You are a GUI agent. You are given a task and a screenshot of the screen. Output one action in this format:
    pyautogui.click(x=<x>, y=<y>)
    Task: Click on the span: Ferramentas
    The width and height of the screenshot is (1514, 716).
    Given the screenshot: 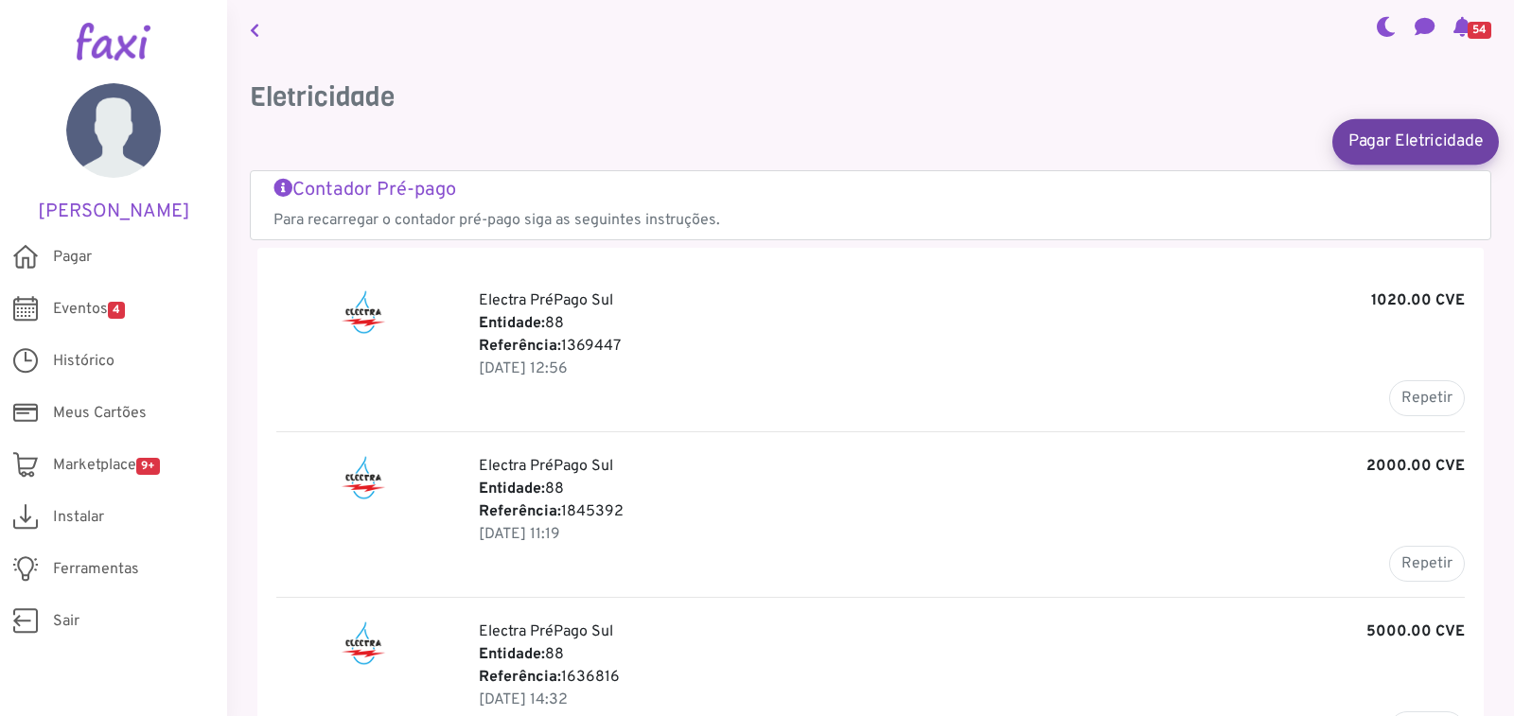 What is the action you would take?
    pyautogui.click(x=96, y=570)
    